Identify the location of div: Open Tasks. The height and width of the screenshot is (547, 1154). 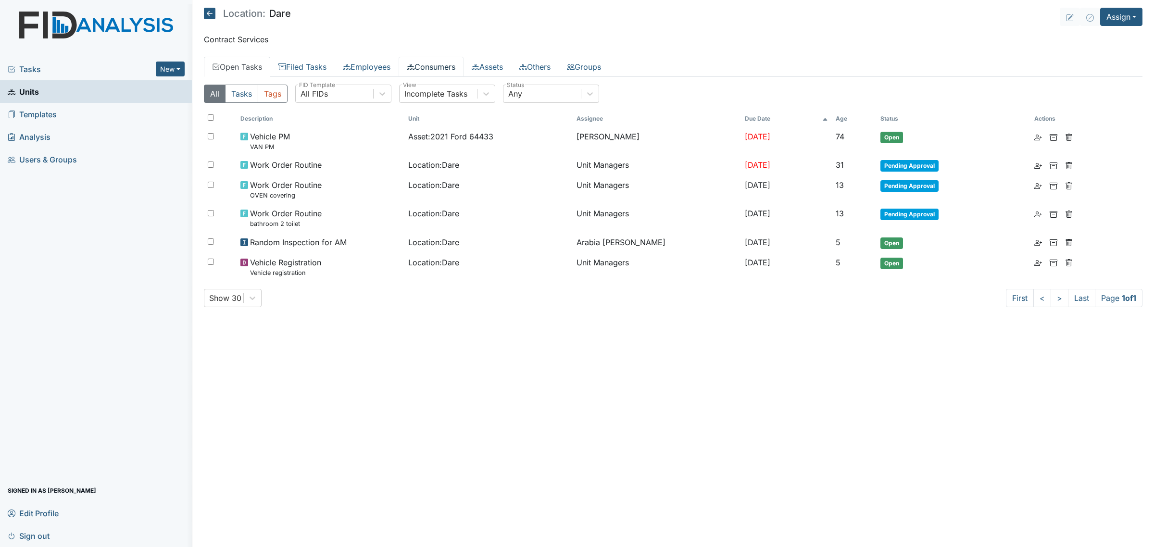
(673, 196).